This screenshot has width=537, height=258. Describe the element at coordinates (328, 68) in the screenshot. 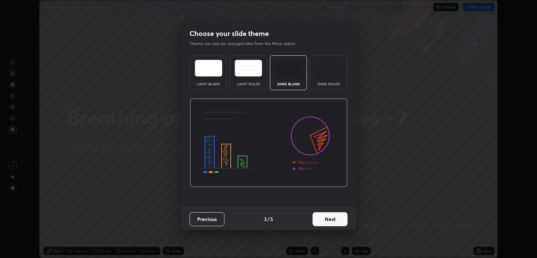

I see `img: darkRuledTheme.de295e13.svg` at that location.